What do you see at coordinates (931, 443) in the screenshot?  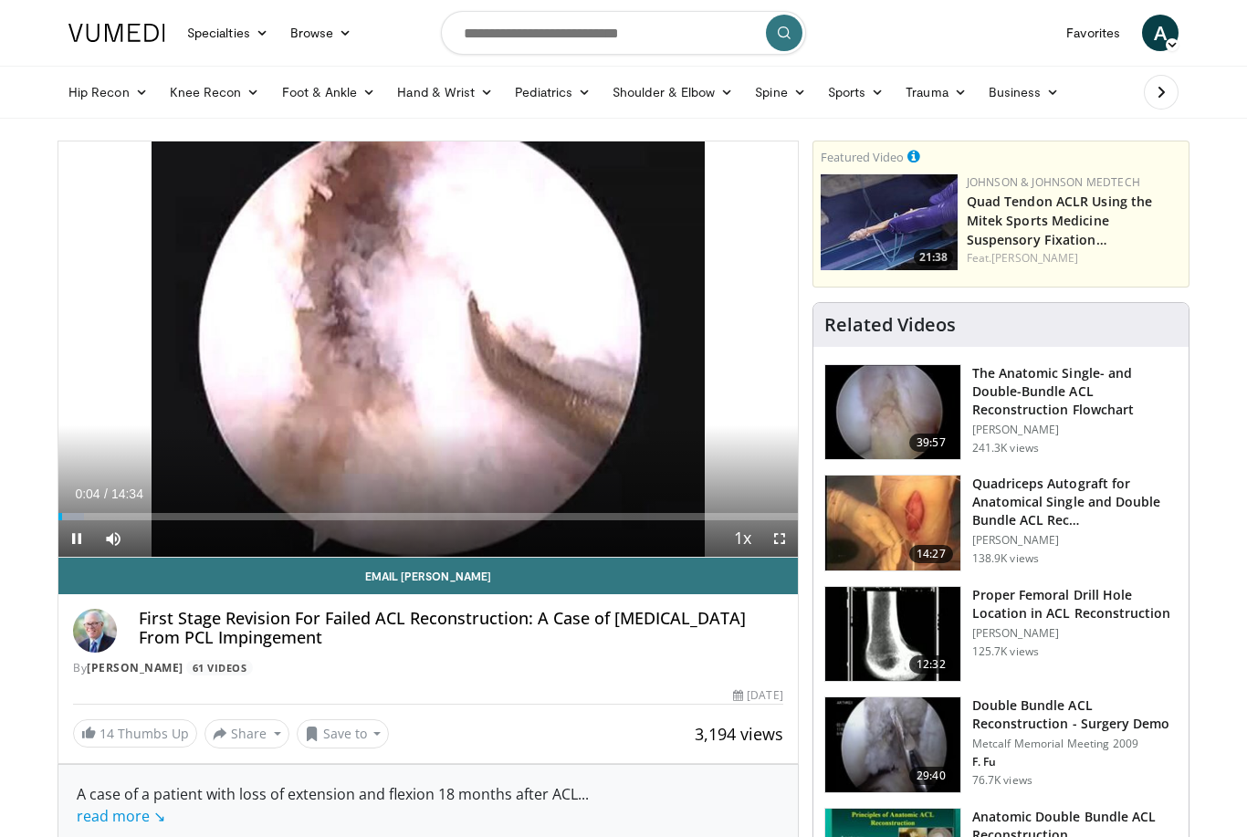 I see `span: 39:57` at bounding box center [931, 443].